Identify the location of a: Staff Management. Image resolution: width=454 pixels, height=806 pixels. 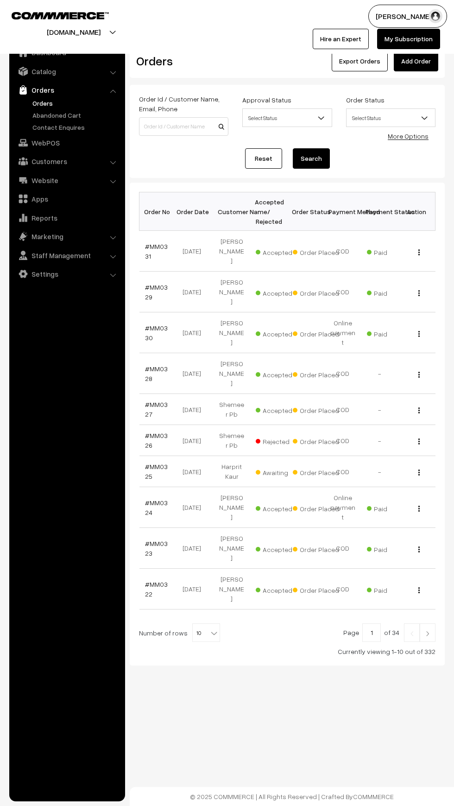
(67, 255).